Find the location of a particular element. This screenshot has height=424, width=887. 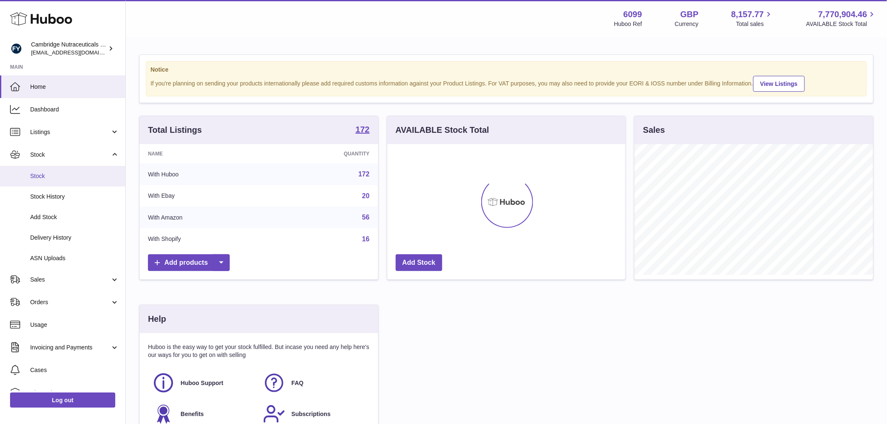

span: 7,770,904.46 is located at coordinates (843, 14).